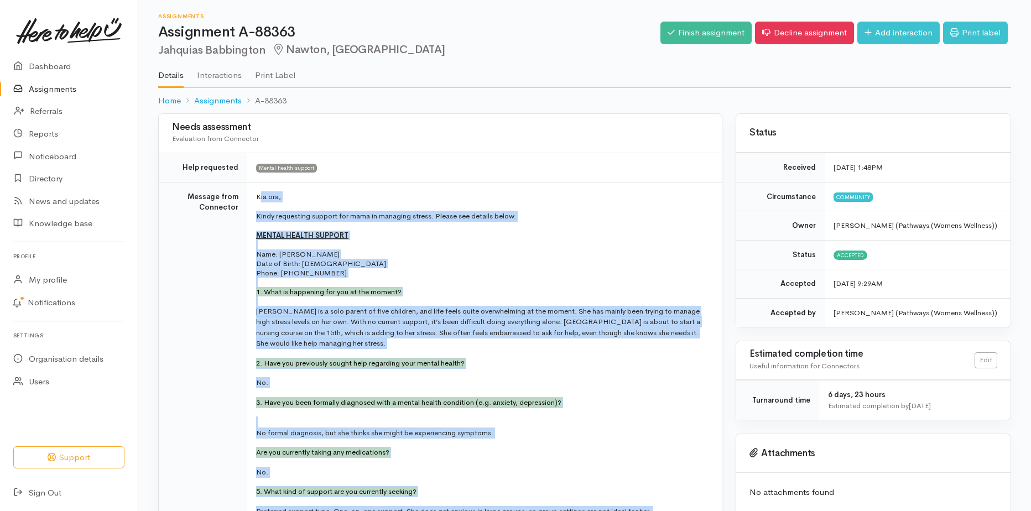 The image size is (1031, 511). What do you see at coordinates (409, 50) in the screenshot?
I see `h2: Jahquias Babbington` at bounding box center [409, 50].